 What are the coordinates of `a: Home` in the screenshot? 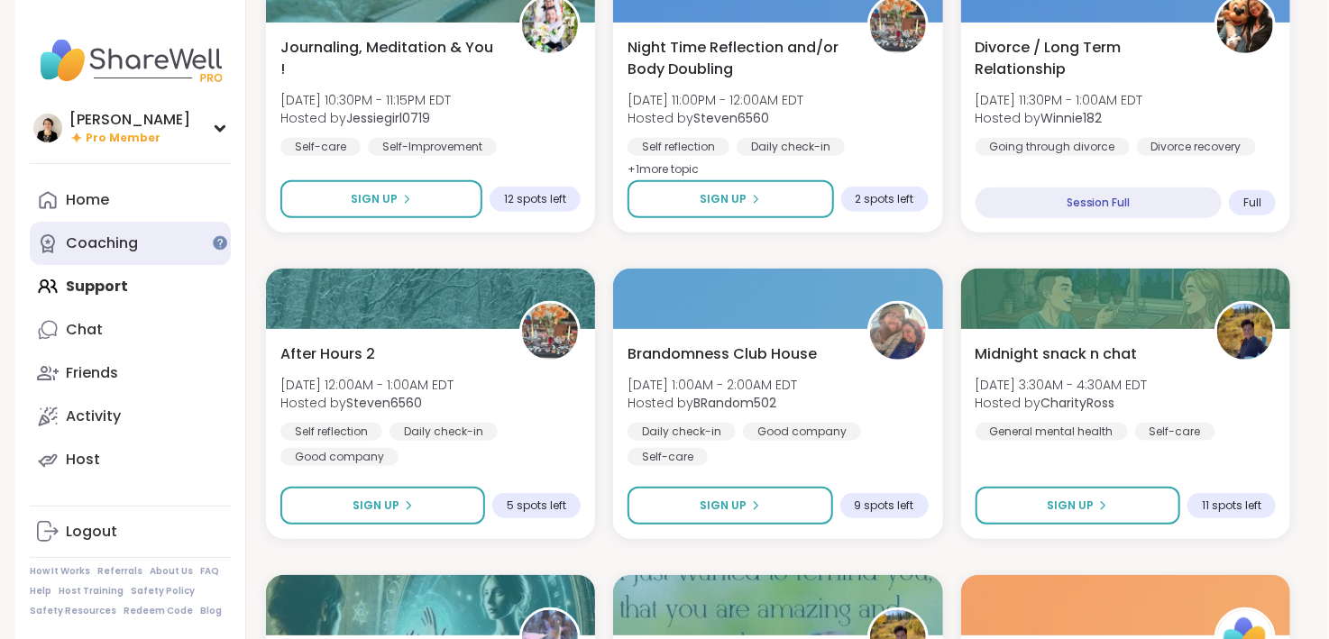 It's located at (130, 200).